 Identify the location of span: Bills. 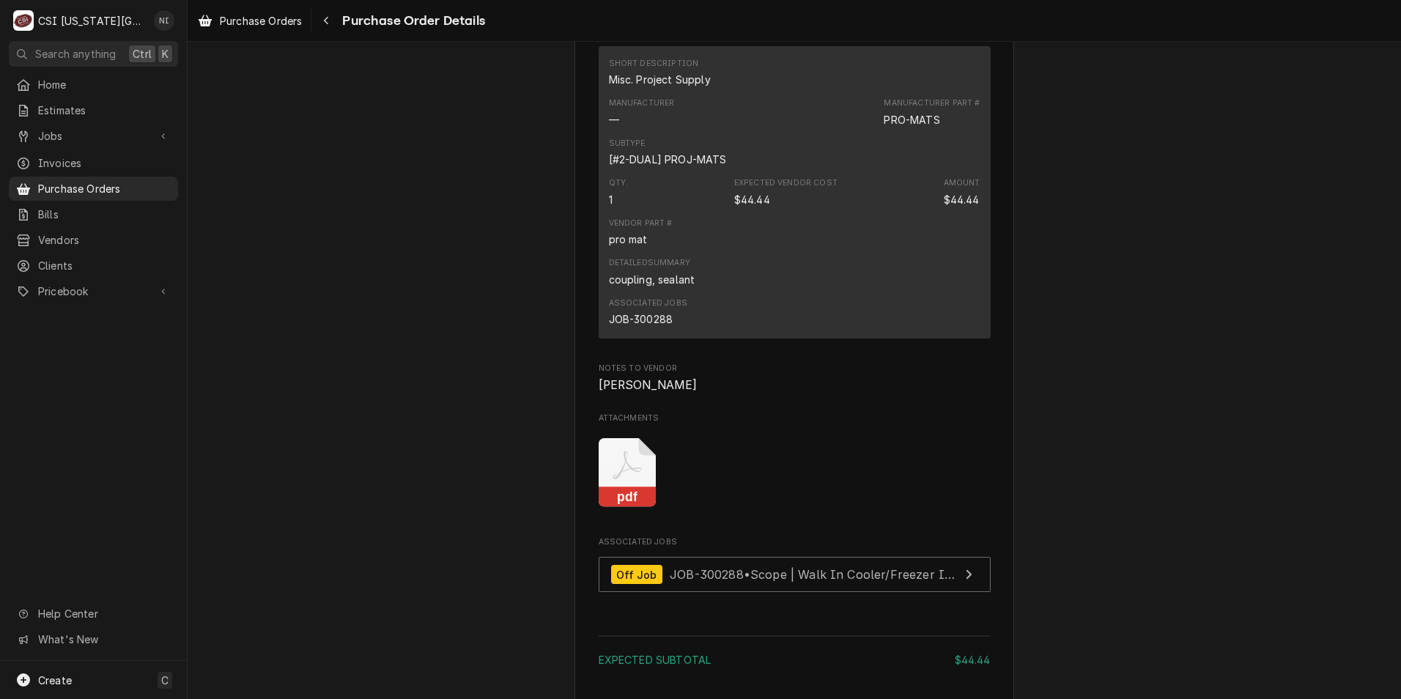
(104, 214).